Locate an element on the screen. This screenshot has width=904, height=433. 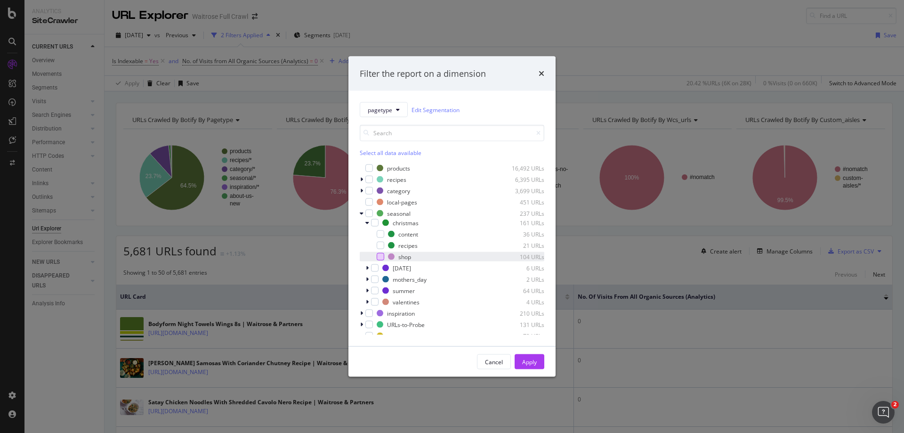
div: URLs-to-Probe is located at coordinates (406, 324).